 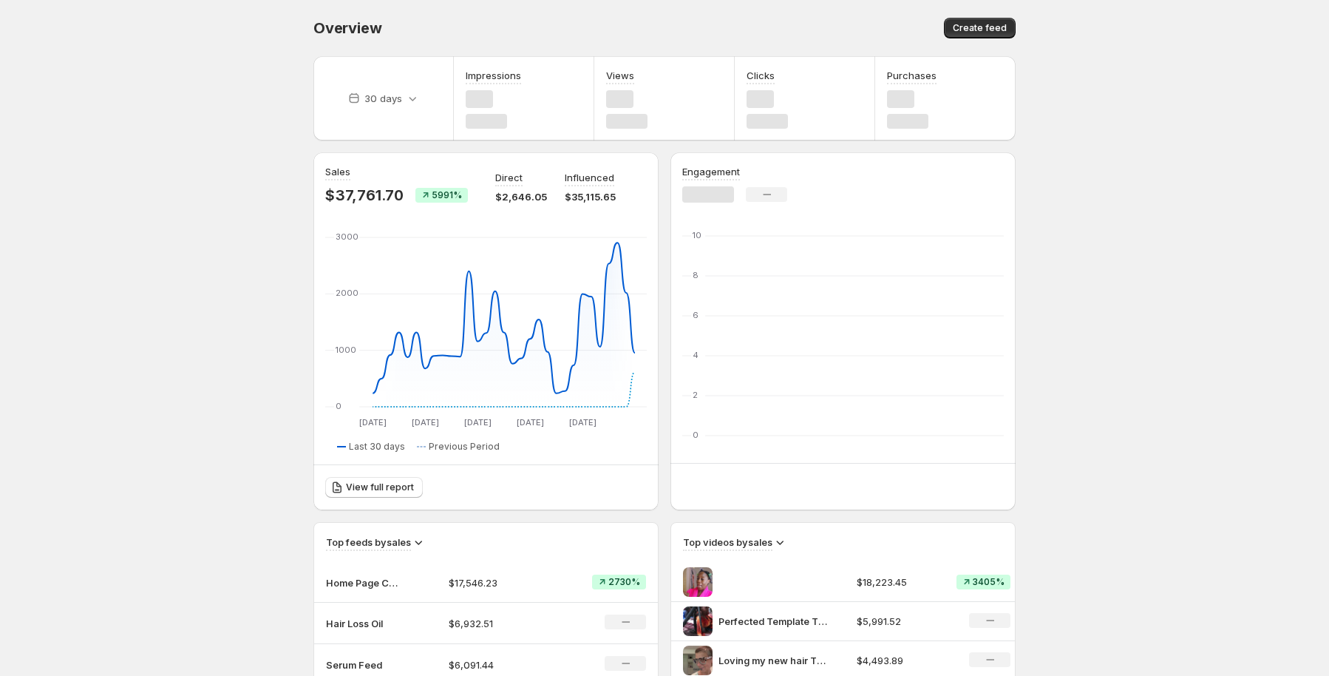 I want to click on text: 4, so click(x=696, y=355).